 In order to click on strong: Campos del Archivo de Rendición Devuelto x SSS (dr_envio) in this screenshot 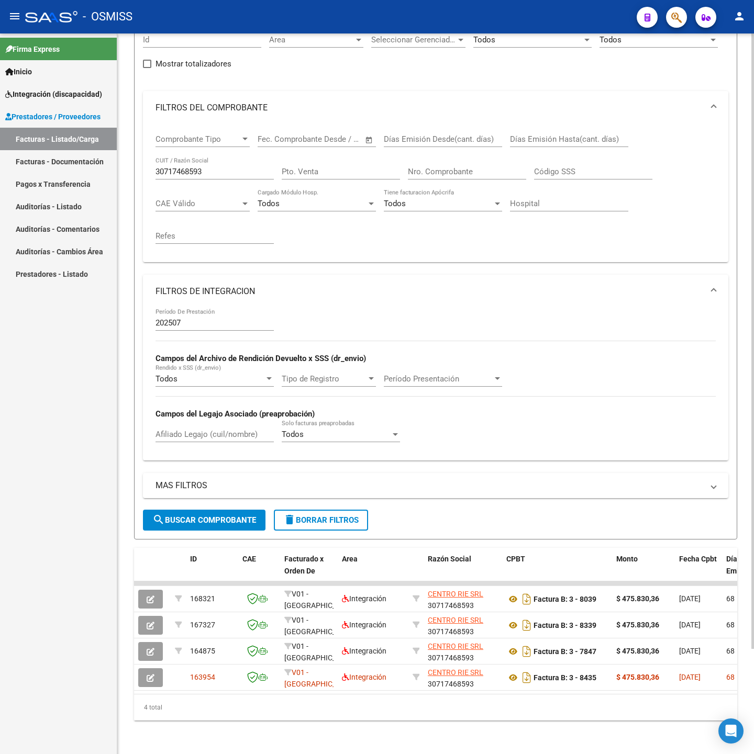, I will do `click(261, 359)`.